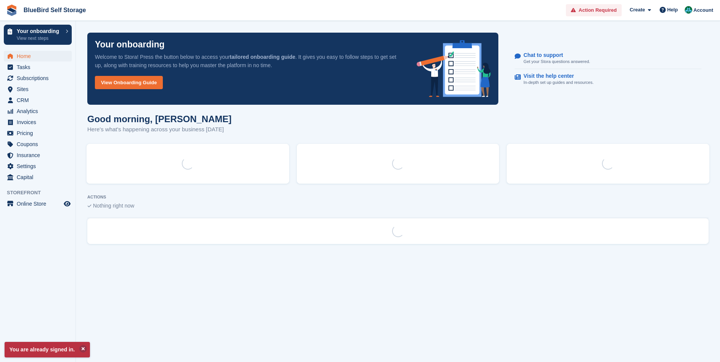 Image resolution: width=720 pixels, height=362 pixels. I want to click on a: BlueBird Self Storage, so click(55, 10).